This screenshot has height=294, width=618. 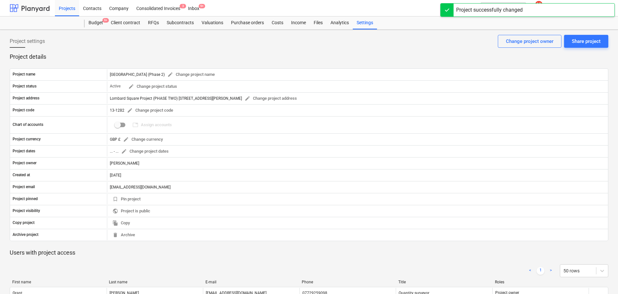 I want to click on div: Change project owner, so click(x=530, y=41).